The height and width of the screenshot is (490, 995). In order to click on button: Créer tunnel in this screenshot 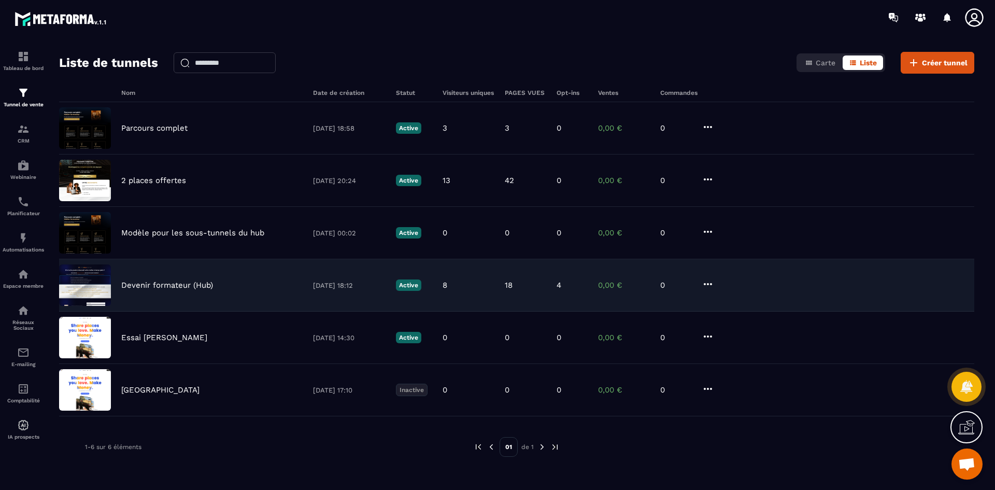, I will do `click(938, 63)`.